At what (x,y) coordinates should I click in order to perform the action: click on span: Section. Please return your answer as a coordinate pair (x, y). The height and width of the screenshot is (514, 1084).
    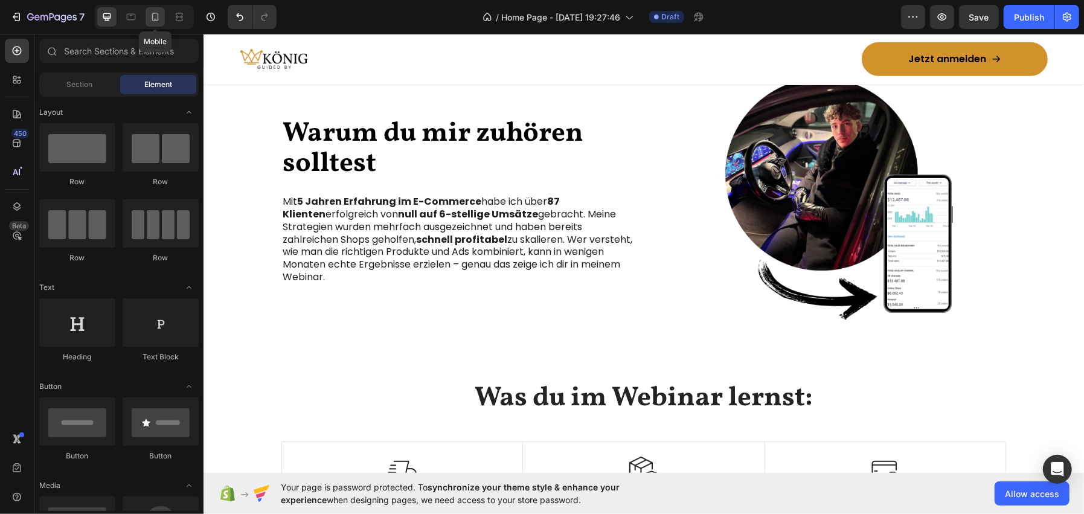
    Looking at the image, I should click on (80, 85).